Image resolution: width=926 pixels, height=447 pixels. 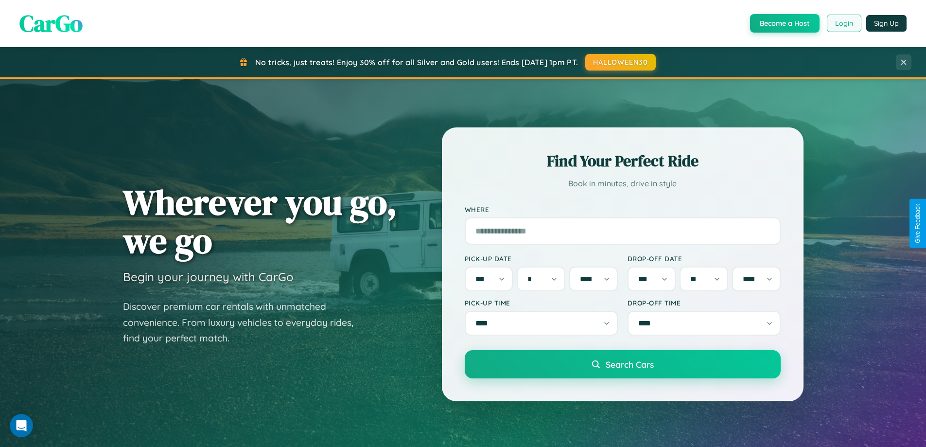 I want to click on h3: Begin your journey with CarGo, so click(x=208, y=277).